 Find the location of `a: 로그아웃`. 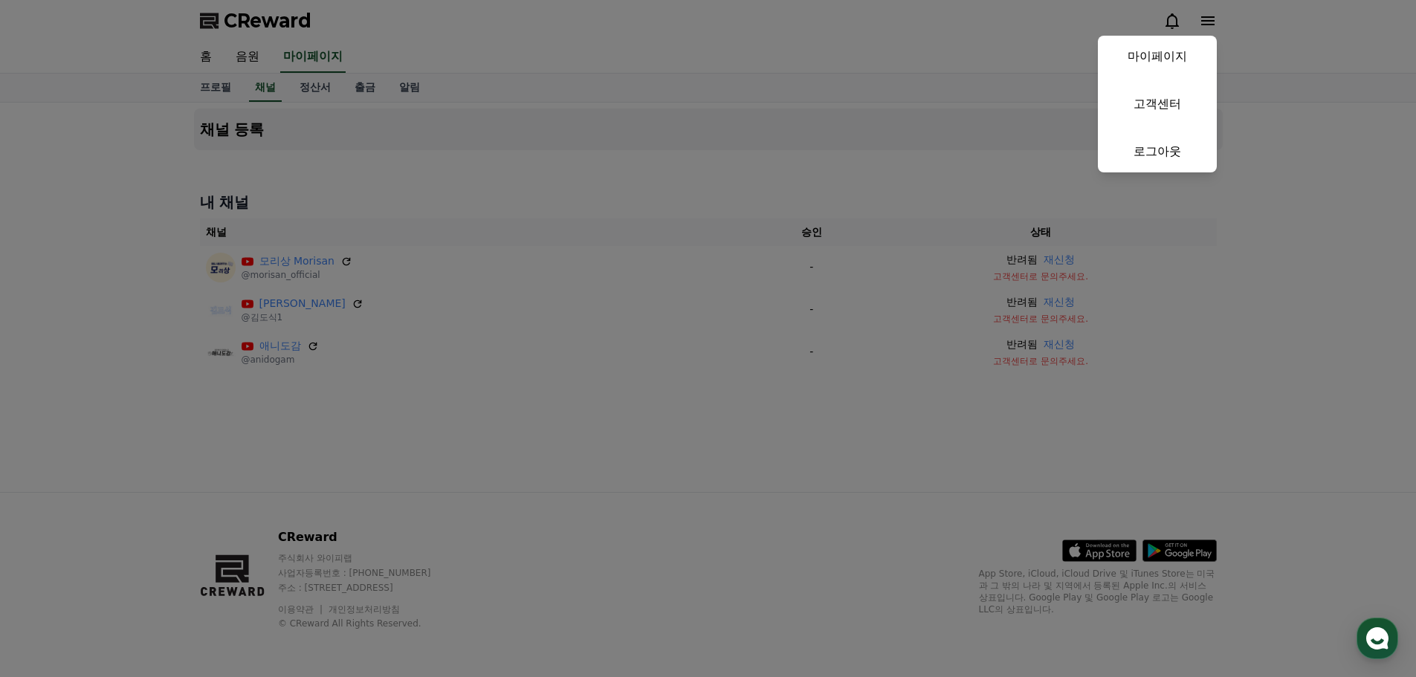

a: 로그아웃 is located at coordinates (1157, 152).